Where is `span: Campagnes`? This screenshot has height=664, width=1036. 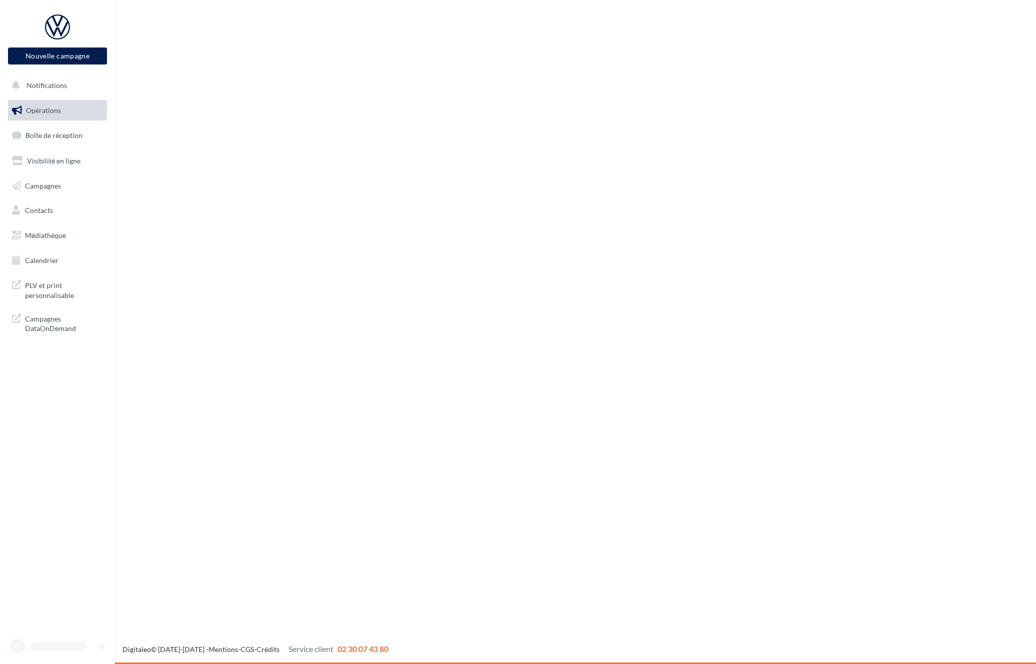 span: Campagnes is located at coordinates (43, 185).